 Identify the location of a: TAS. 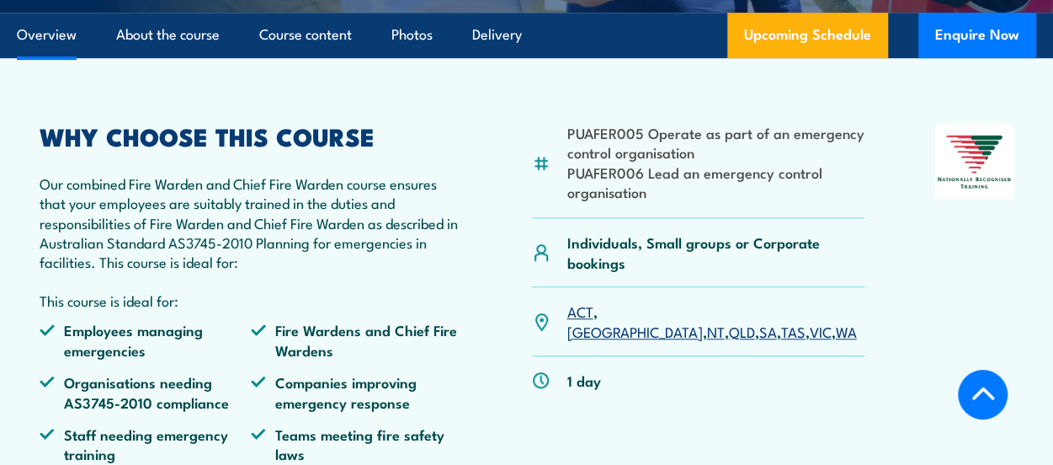
(792, 331).